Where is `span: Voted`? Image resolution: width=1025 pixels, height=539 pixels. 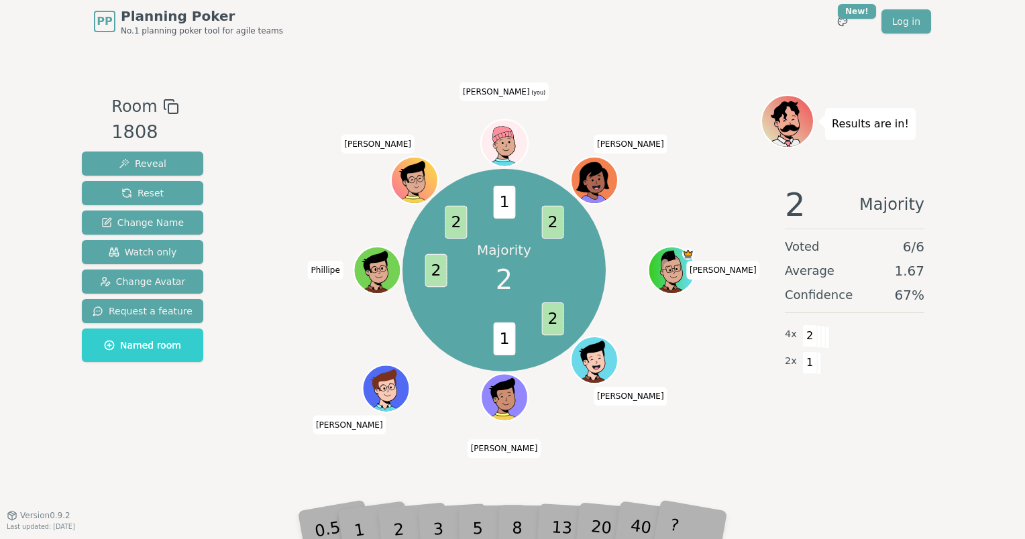 span: Voted is located at coordinates (802, 247).